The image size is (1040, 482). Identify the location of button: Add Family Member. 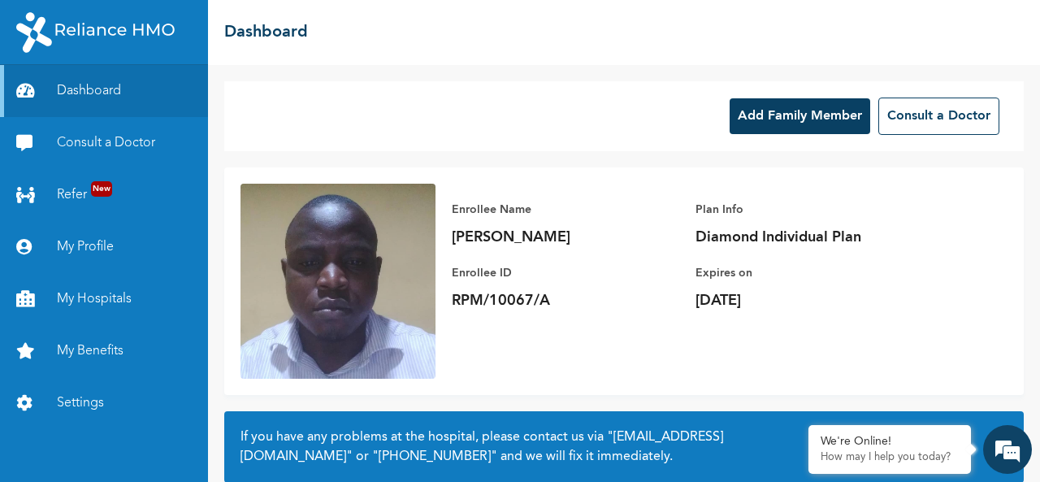
(800, 116).